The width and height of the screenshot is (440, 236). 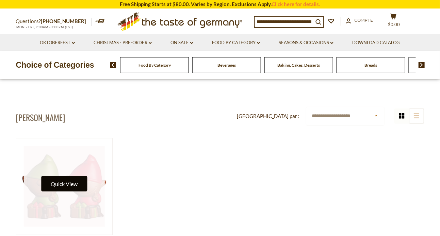 I want to click on span: Compte, so click(x=364, y=20).